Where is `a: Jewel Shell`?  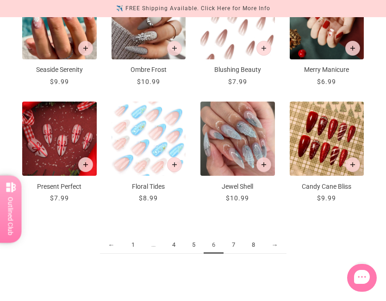
a: Jewel Shell is located at coordinates (238, 152).